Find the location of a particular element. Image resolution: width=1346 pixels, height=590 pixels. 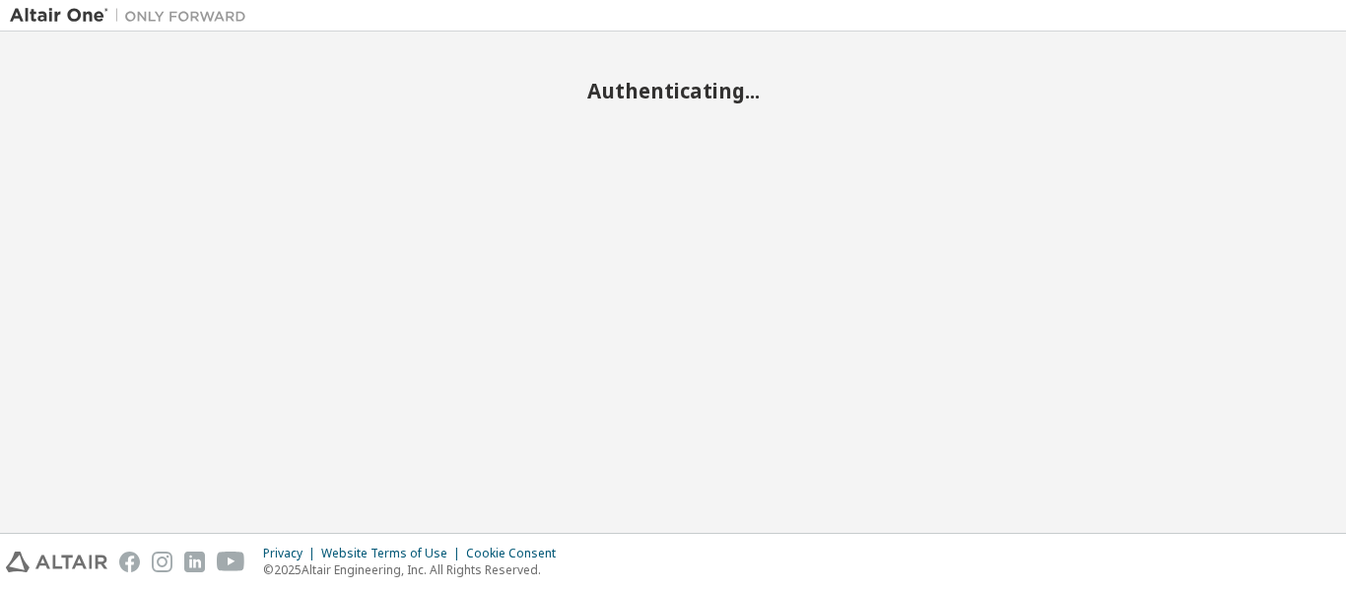

h2: Authenticating... is located at coordinates (673, 91).